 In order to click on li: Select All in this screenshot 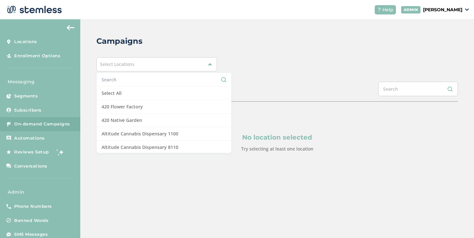, I will do `click(164, 93)`.